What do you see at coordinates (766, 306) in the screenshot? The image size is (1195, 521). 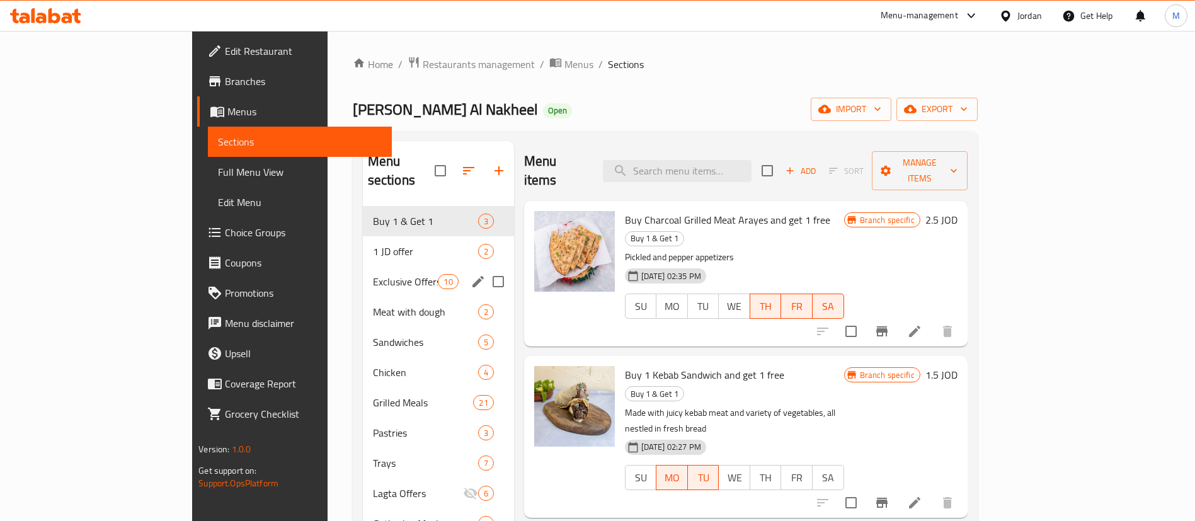 I see `button: TH` at bounding box center [766, 306].